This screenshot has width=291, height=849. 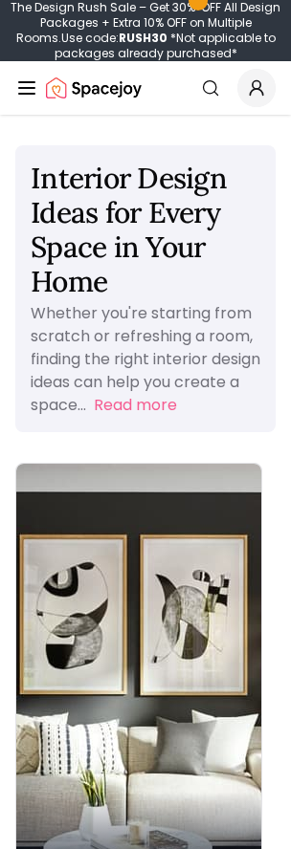 What do you see at coordinates (145, 229) in the screenshot?
I see `h1: Interior Design Ideas for Every Space in Your Home` at bounding box center [145, 229].